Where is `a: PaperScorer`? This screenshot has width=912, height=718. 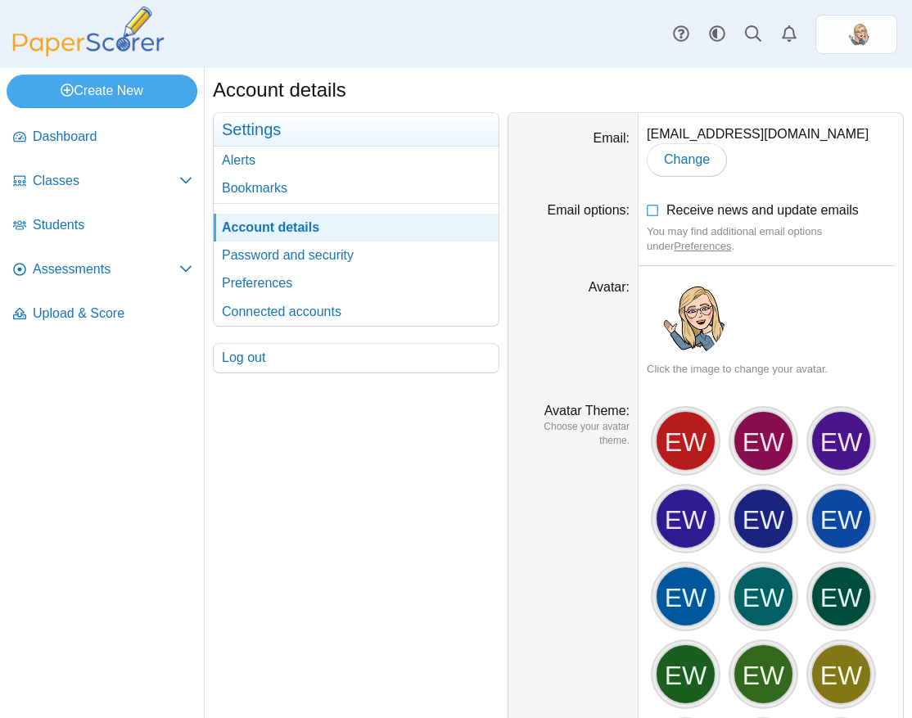 a: PaperScorer is located at coordinates (88, 52).